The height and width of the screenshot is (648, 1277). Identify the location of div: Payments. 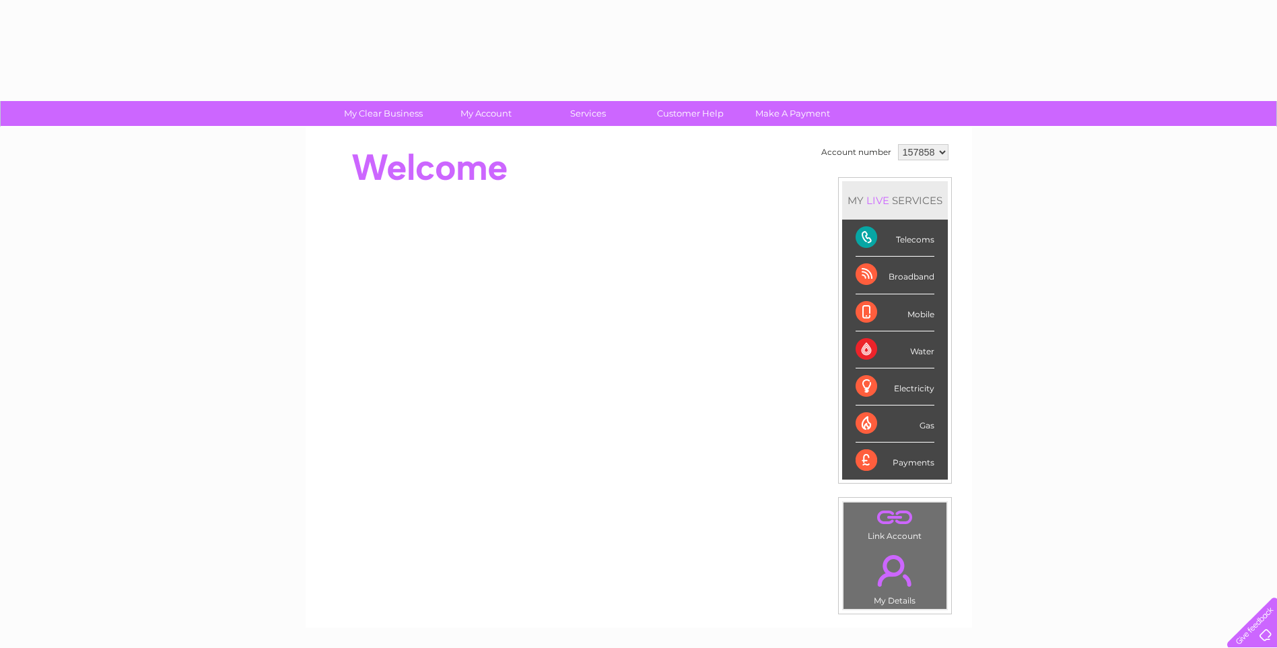
(895, 461).